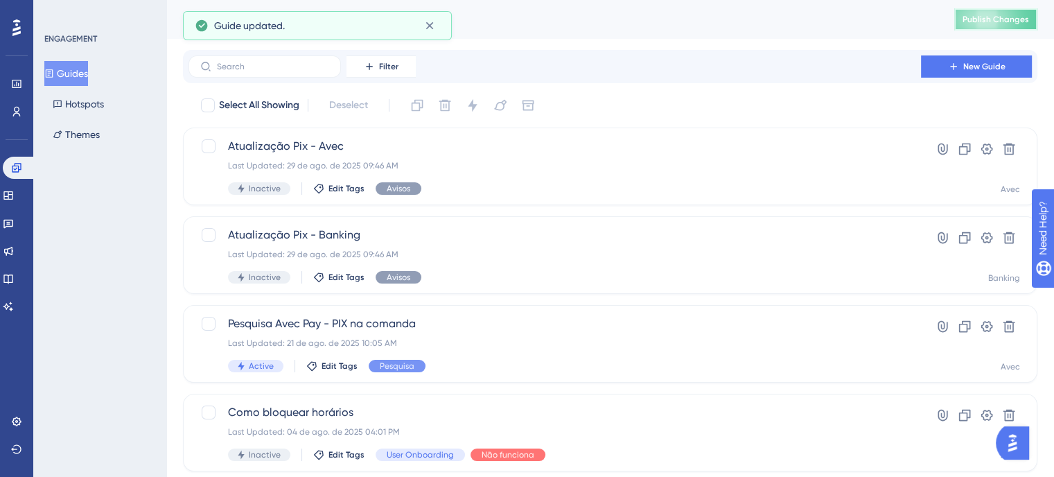 The width and height of the screenshot is (1054, 477). Describe the element at coordinates (554, 146) in the screenshot. I see `span: Atualização Pix - Avec` at that location.